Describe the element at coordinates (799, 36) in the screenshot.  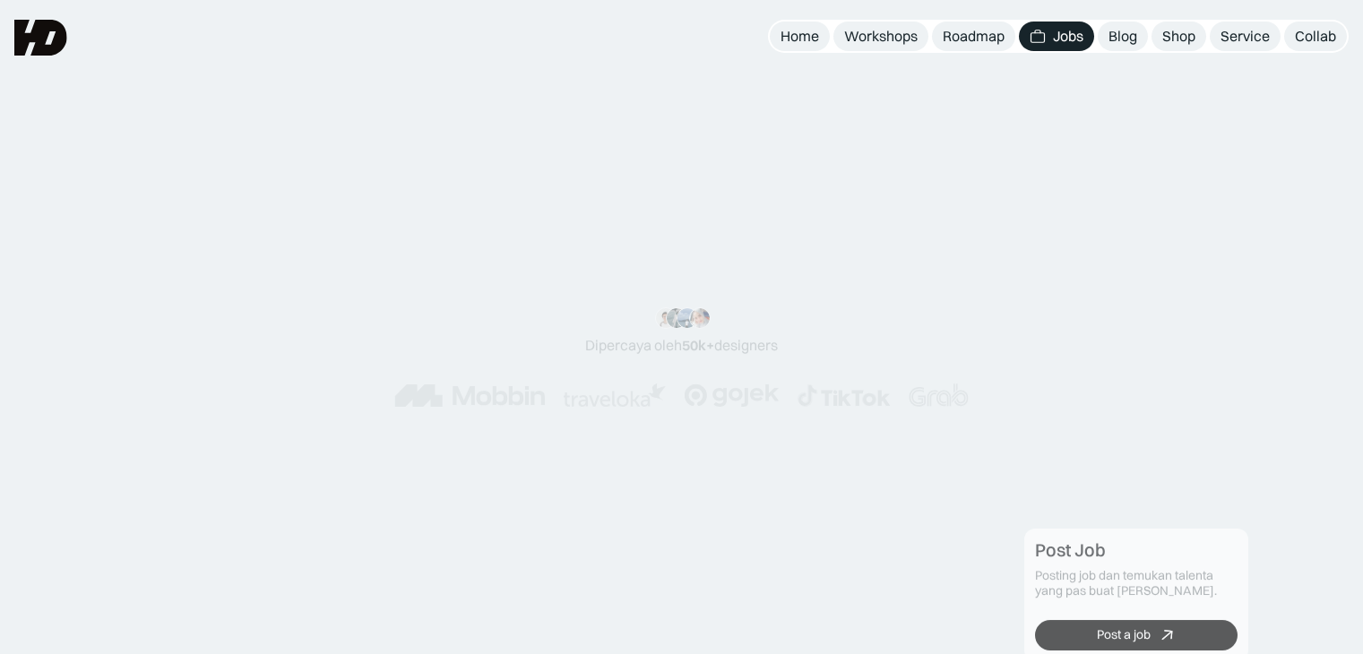
I see `div: Home` at that location.